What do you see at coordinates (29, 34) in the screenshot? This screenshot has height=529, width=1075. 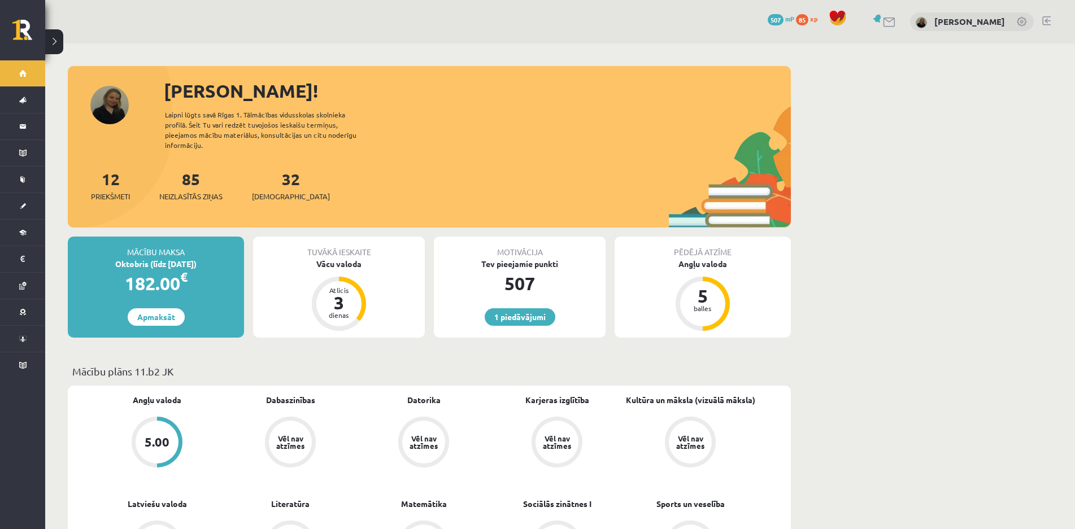 I see `a: Rīgas 1. Tālmācības vidusskola` at bounding box center [29, 34].